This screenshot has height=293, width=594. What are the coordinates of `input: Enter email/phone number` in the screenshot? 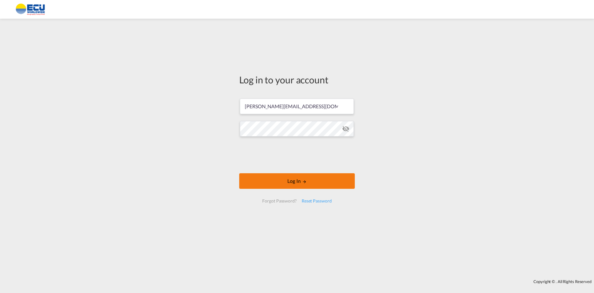 It's located at (297, 106).